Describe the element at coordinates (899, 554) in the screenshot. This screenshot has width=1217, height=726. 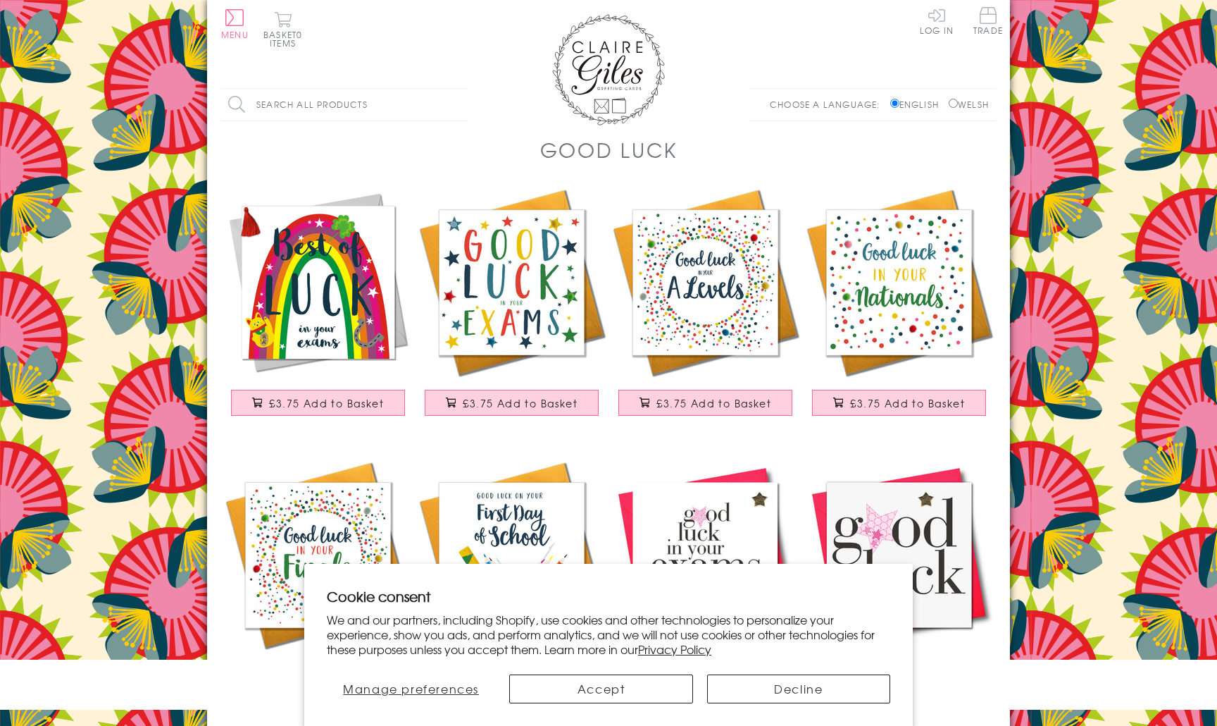
I see `img: Good Luck Card, Pink Star, Embellished with a padded star` at that location.